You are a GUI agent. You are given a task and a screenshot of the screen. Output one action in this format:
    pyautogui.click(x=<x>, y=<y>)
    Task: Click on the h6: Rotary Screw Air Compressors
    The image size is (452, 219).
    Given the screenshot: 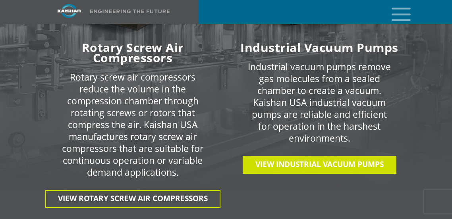 What is the action you would take?
    pyautogui.click(x=133, y=53)
    